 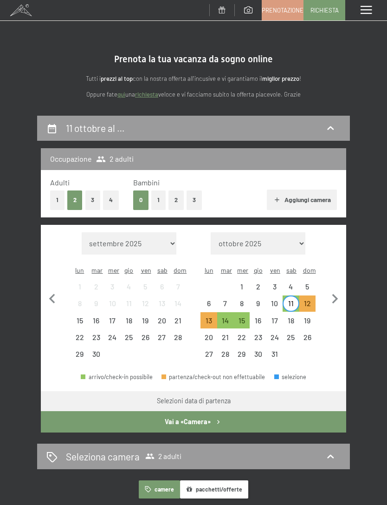 I want to click on div: 13, so click(x=209, y=324).